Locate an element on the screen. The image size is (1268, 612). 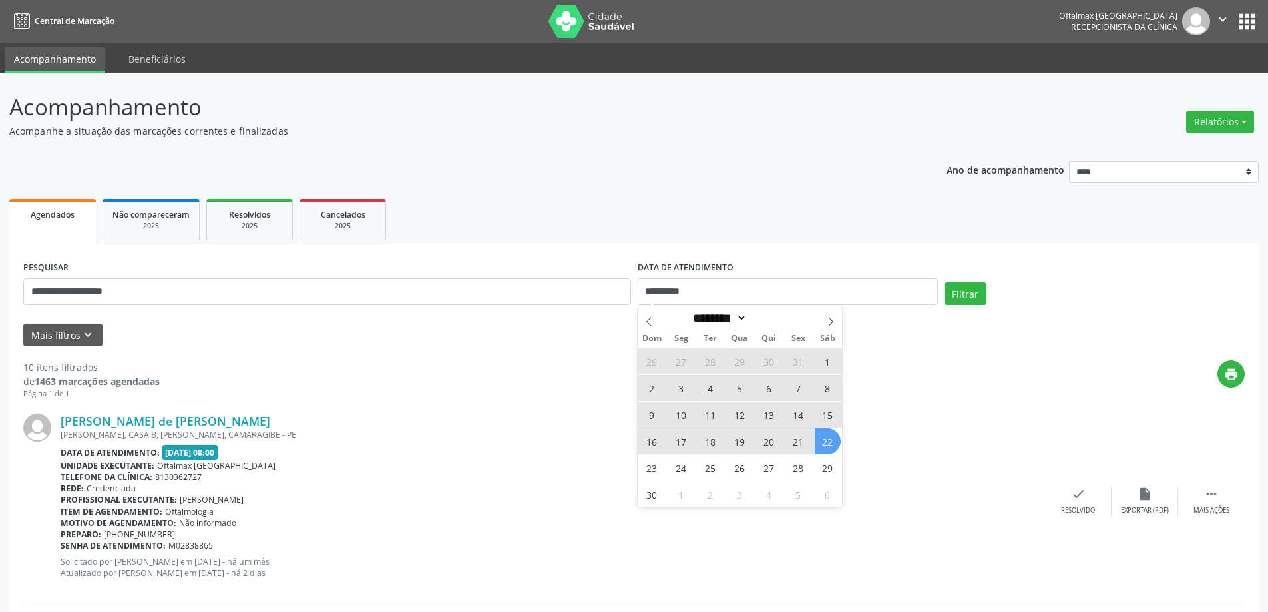
span: Novembro 20, 2025 is located at coordinates (769, 441).